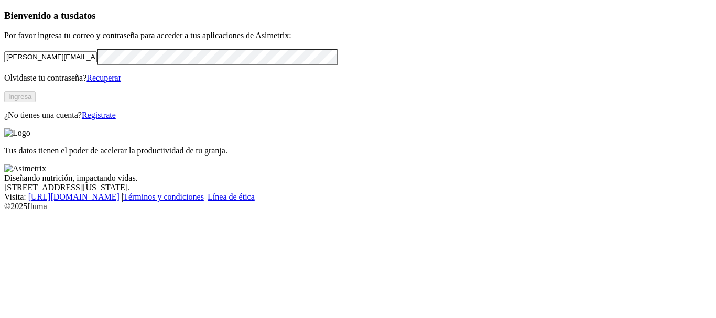 Image resolution: width=716 pixels, height=318 pixels. What do you see at coordinates (358, 151) in the screenshot?
I see `p: Tus datos tienen el poder de acelerar la productividad de tu granja.` at bounding box center [358, 151].